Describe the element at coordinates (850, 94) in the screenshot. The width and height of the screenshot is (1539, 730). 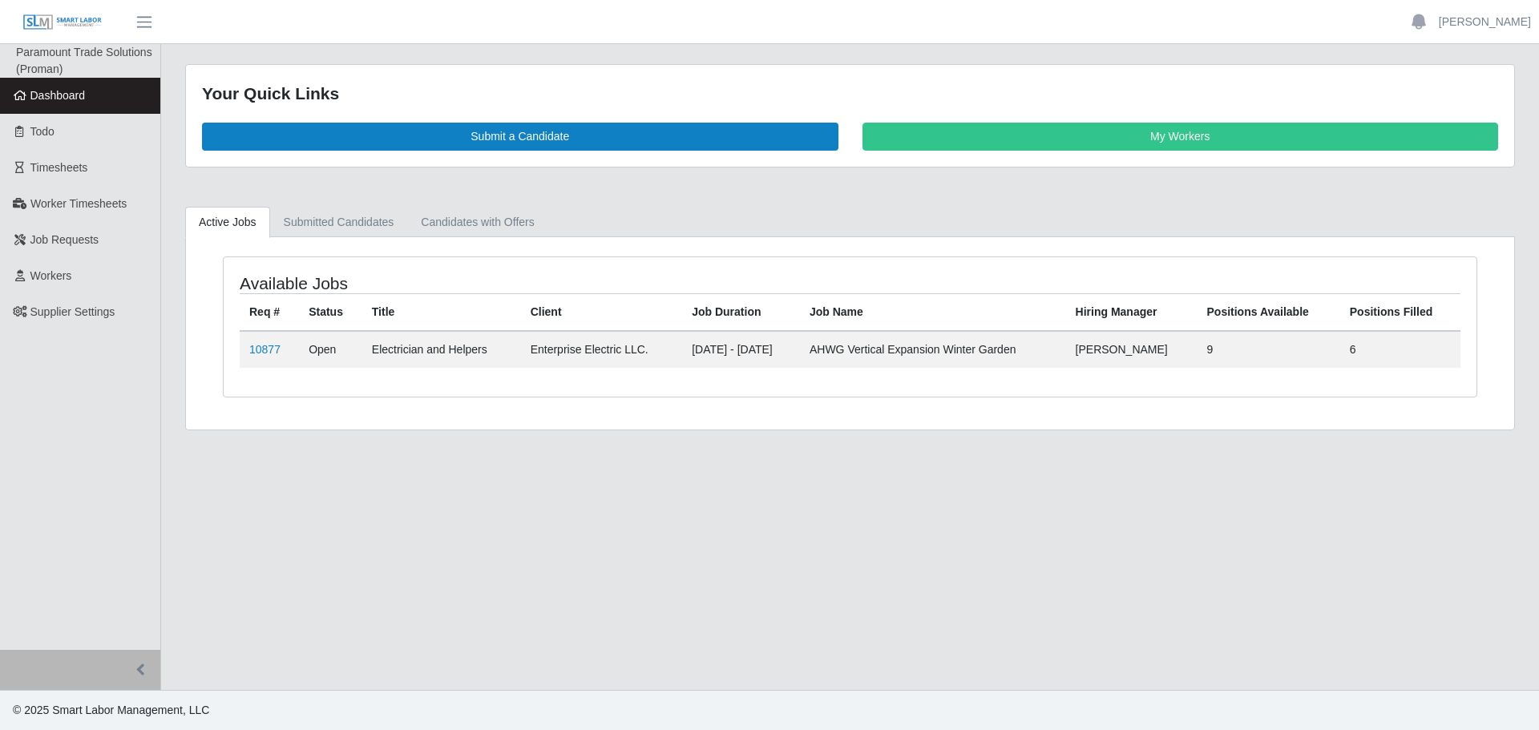
I see `div: Your Quick Links` at that location.